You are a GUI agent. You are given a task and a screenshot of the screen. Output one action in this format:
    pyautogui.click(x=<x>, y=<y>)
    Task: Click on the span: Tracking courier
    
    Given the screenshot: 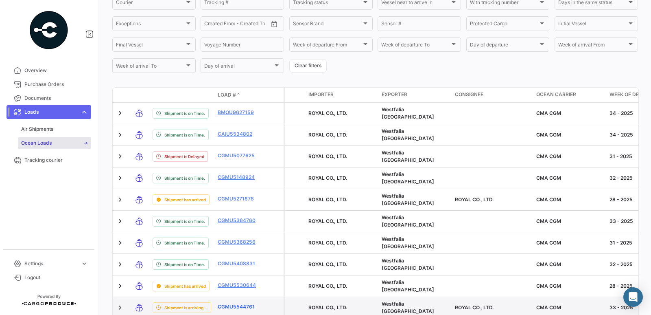 What is the action you would take?
    pyautogui.click(x=56, y=160)
    